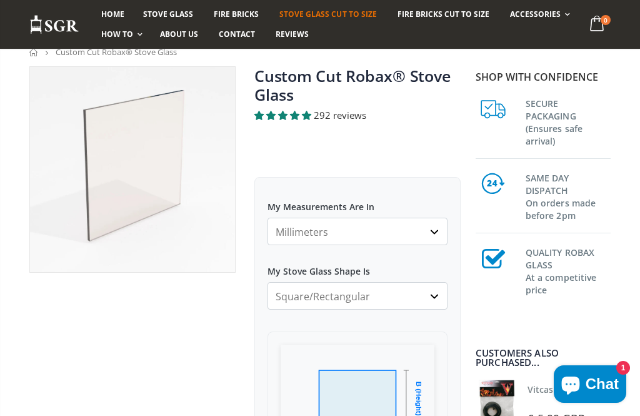  What do you see at coordinates (179, 34) in the screenshot?
I see `a: About us` at bounding box center [179, 34].